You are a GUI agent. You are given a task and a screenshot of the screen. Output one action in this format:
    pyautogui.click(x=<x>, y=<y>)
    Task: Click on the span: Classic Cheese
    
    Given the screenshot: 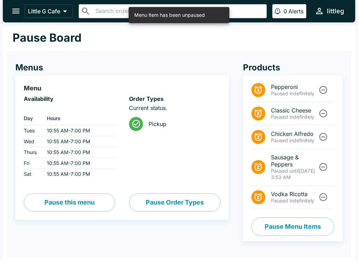 What is the action you would take?
    pyautogui.click(x=294, y=110)
    